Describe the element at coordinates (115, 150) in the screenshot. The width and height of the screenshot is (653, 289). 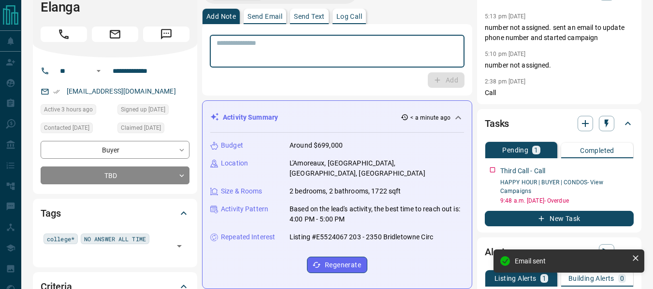
I see `div: Buyer` at that location.